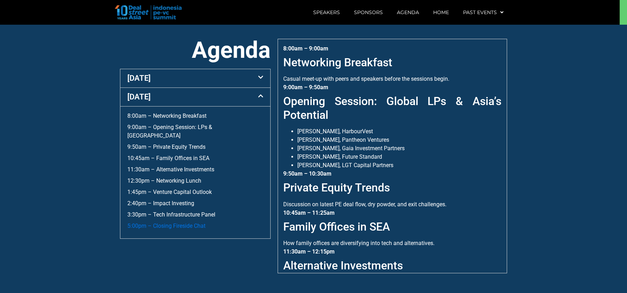  Describe the element at coordinates (483, 12) in the screenshot. I see `a: Past Events` at that location.